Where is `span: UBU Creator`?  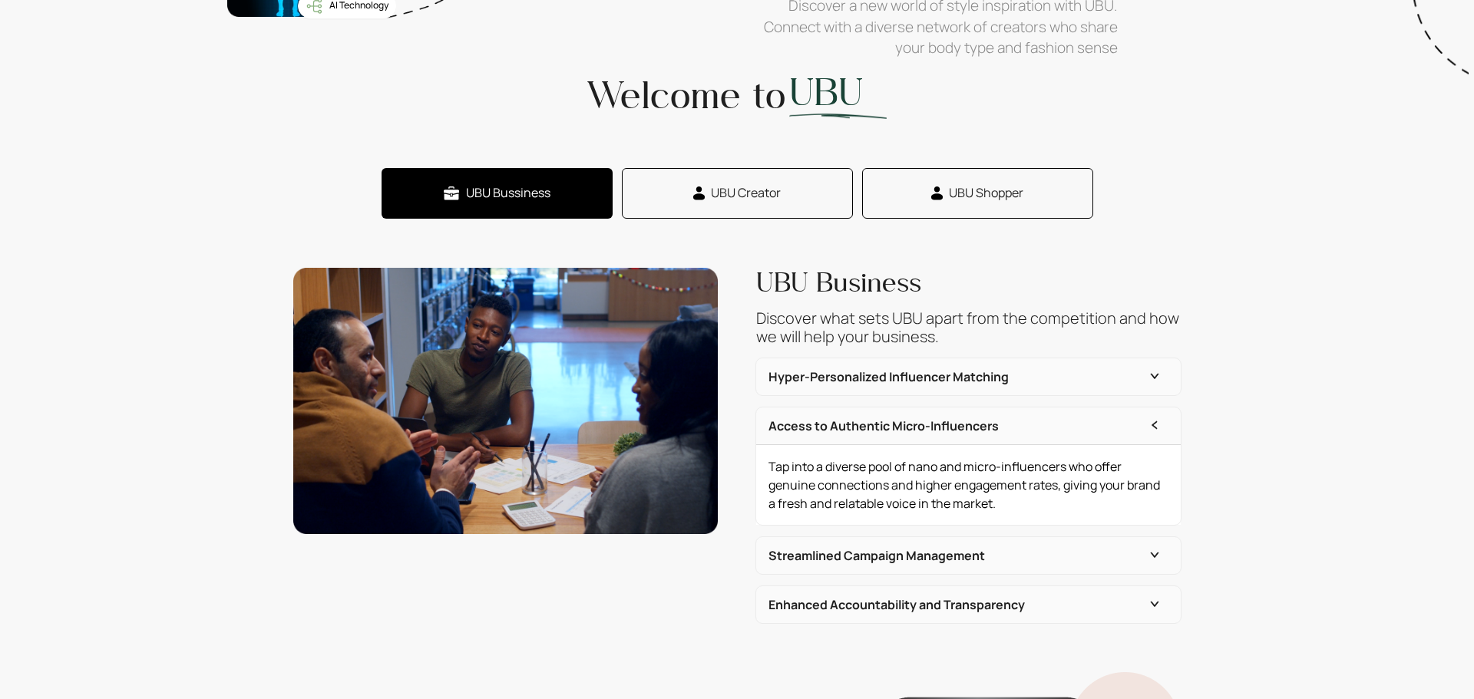
span: UBU Creator is located at coordinates (745, 193).